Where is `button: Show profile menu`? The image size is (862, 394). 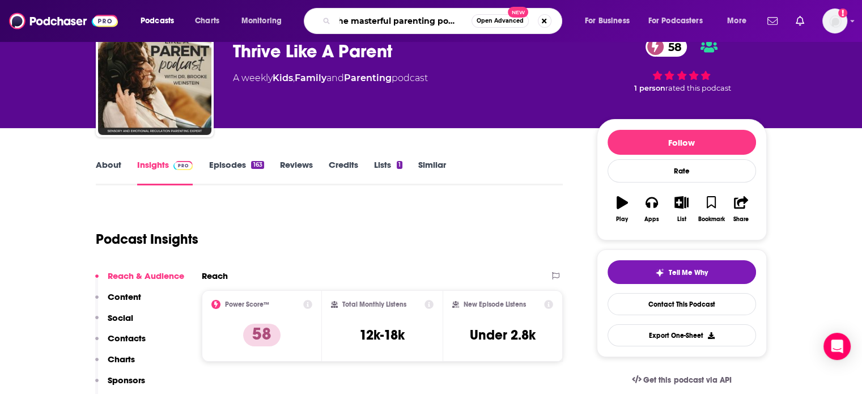
button: Show profile menu is located at coordinates (835, 21).